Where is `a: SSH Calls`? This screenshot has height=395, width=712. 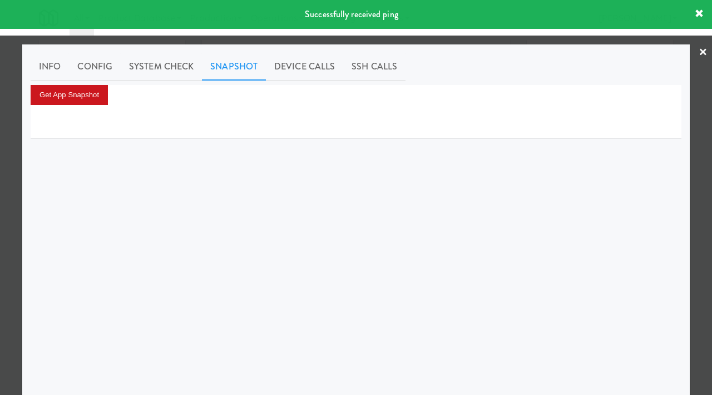 a: SSH Calls is located at coordinates (374, 67).